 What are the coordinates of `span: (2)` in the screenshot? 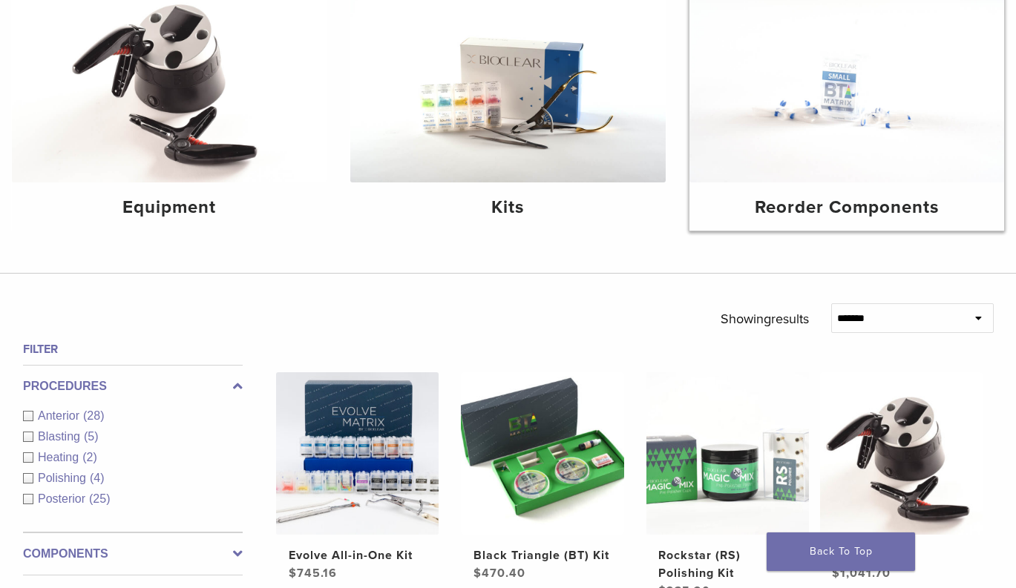 It's located at (90, 457).